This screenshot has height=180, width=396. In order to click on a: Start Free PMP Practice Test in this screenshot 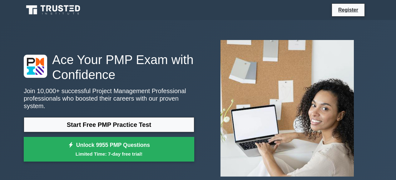, I will do `click(109, 125)`.